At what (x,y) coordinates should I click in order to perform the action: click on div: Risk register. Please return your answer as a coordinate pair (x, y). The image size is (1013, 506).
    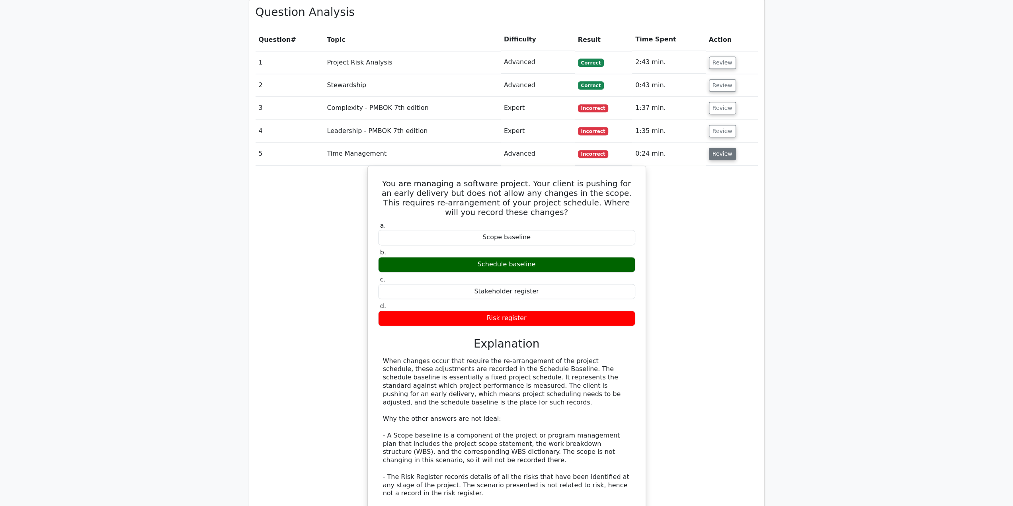
    Looking at the image, I should click on (507, 318).